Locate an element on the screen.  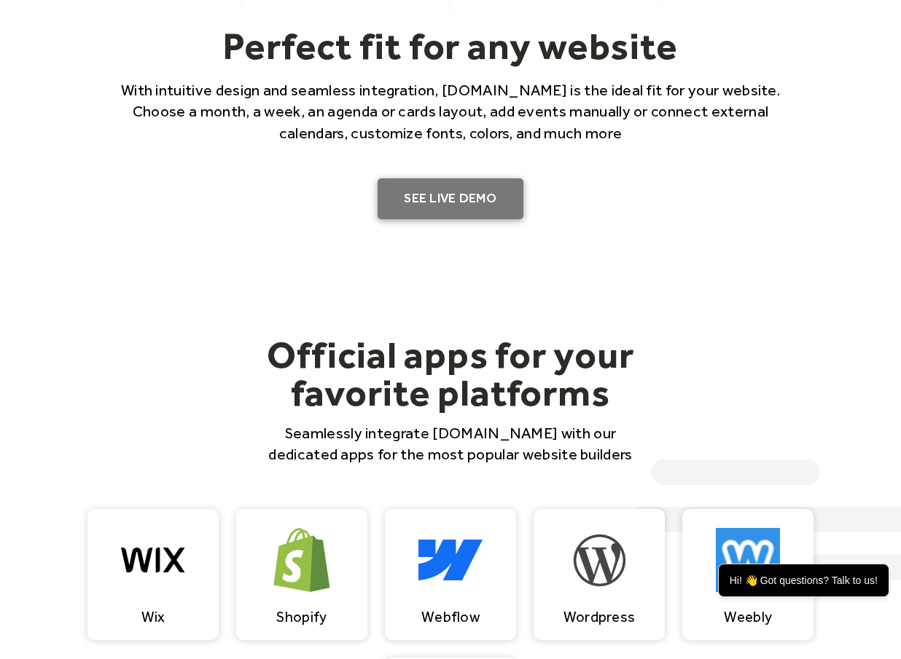
a: Wix is located at coordinates (153, 575).